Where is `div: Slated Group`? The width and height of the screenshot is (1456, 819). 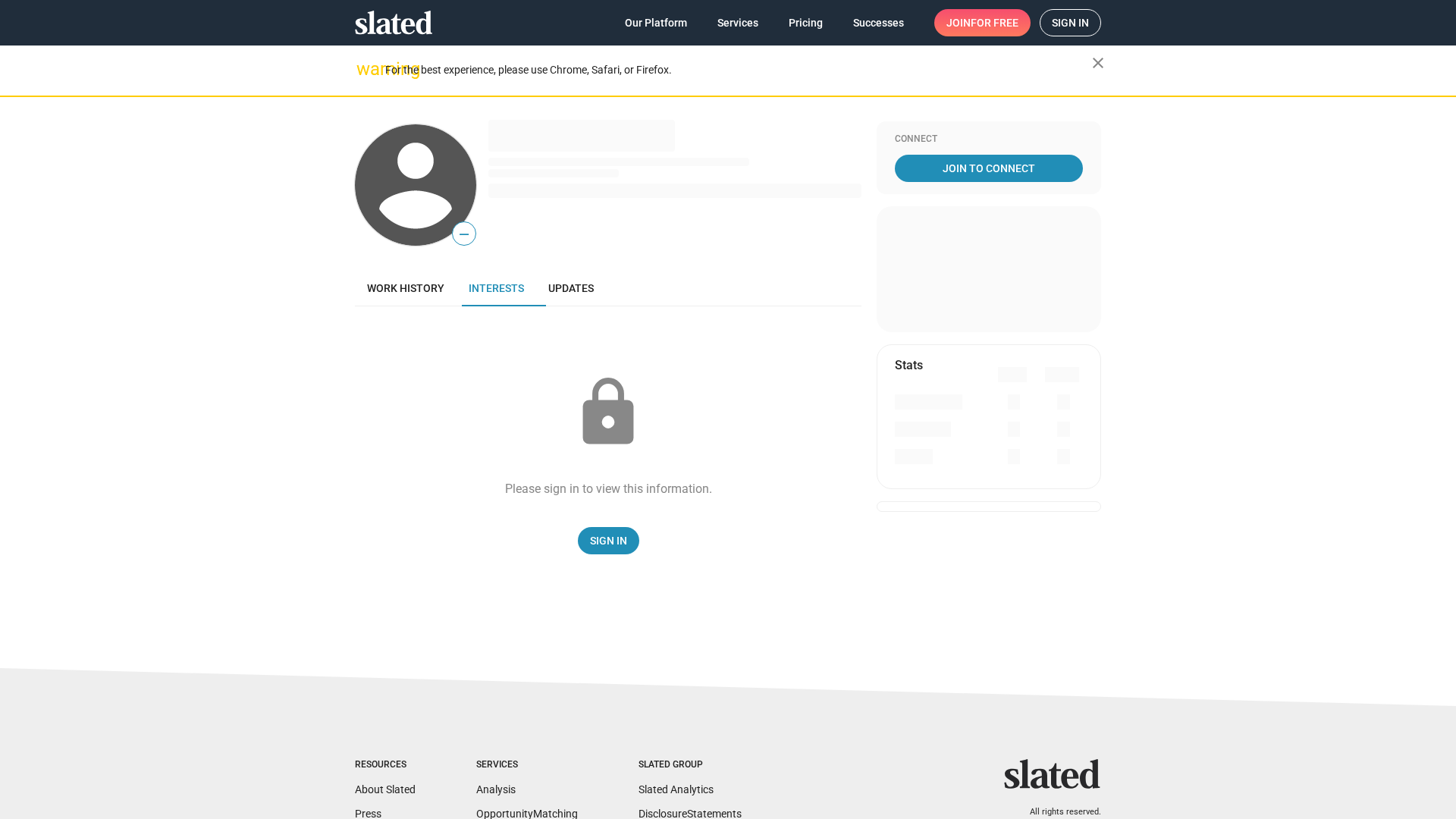 div: Slated Group is located at coordinates (690, 765).